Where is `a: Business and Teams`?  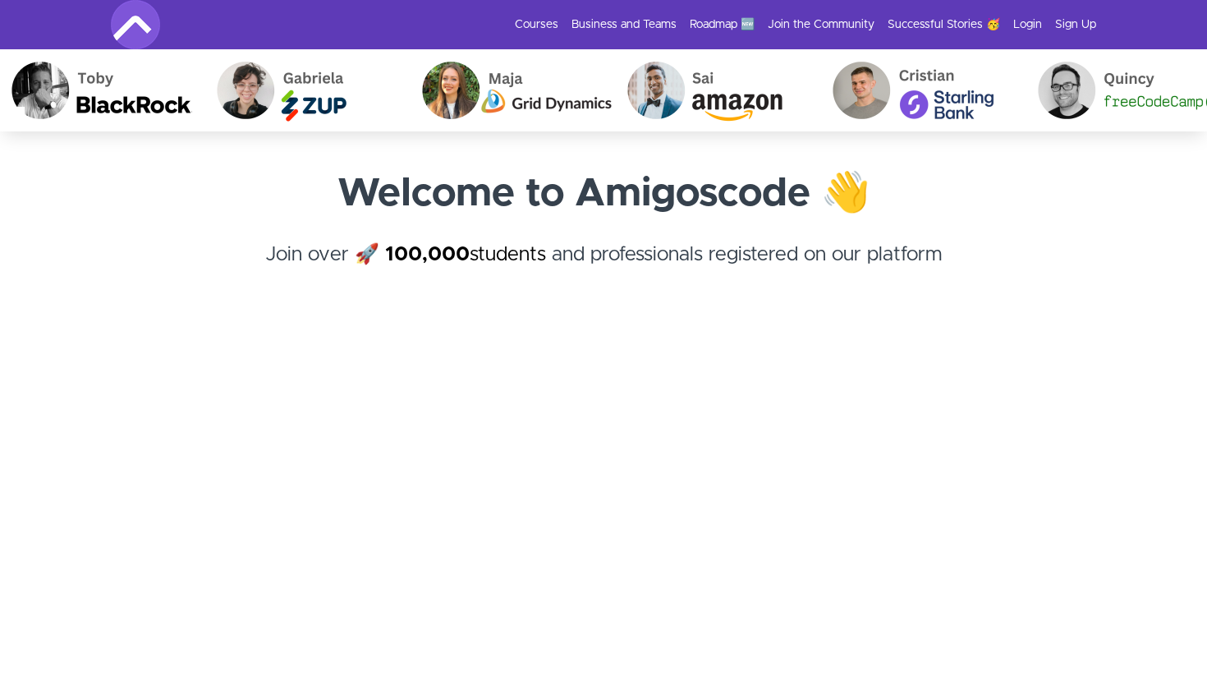
a: Business and Teams is located at coordinates (624, 25).